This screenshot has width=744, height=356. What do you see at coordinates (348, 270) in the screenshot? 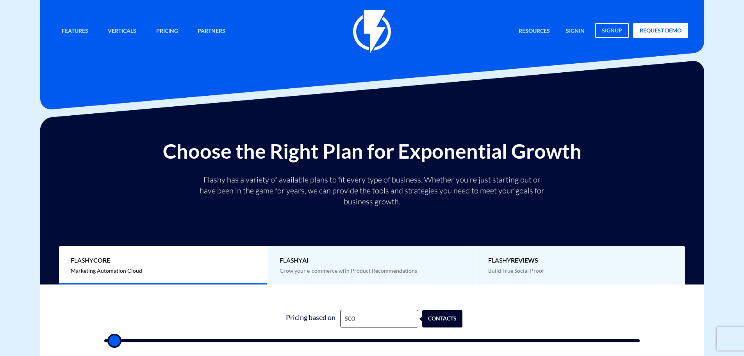
I see `span: Grow your e-commerce with Product Recommendations` at bounding box center [348, 270].